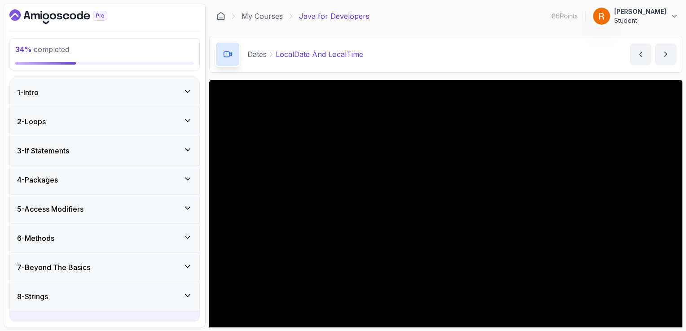  Describe the element at coordinates (105, 297) in the screenshot. I see `button: 8-Strings` at that location.